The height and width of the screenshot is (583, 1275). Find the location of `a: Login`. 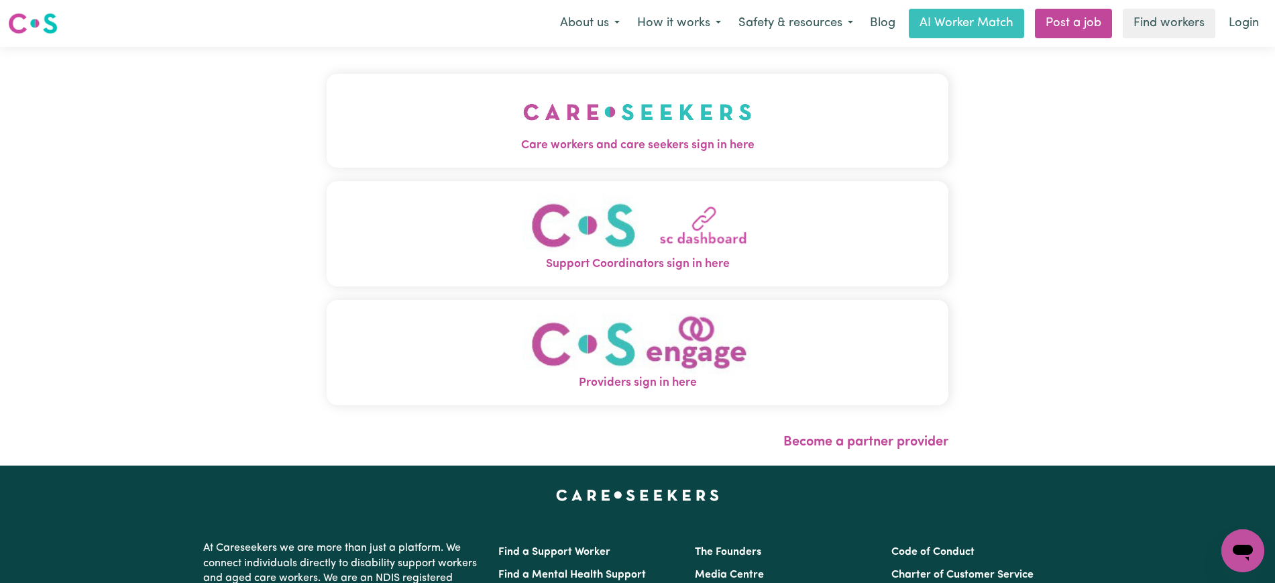

a: Login is located at coordinates (1243, 23).